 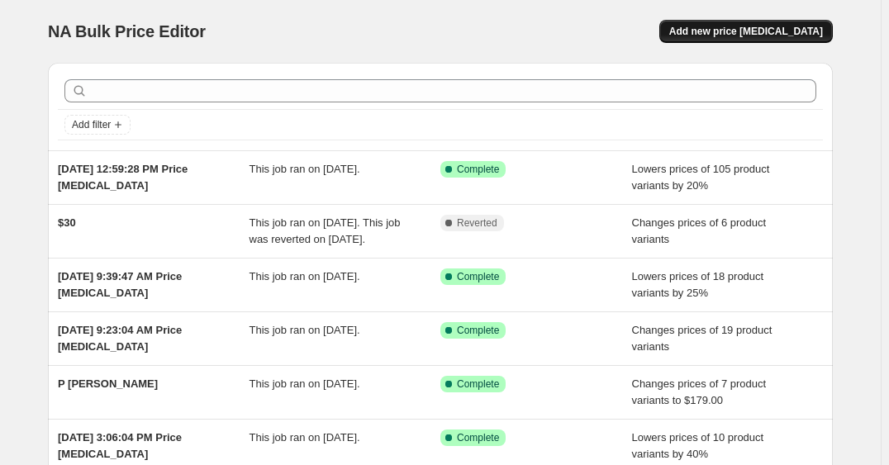 What do you see at coordinates (698, 445) in the screenshot?
I see `span: Lowers prices of 10 product variants by 40%` at bounding box center [698, 445].